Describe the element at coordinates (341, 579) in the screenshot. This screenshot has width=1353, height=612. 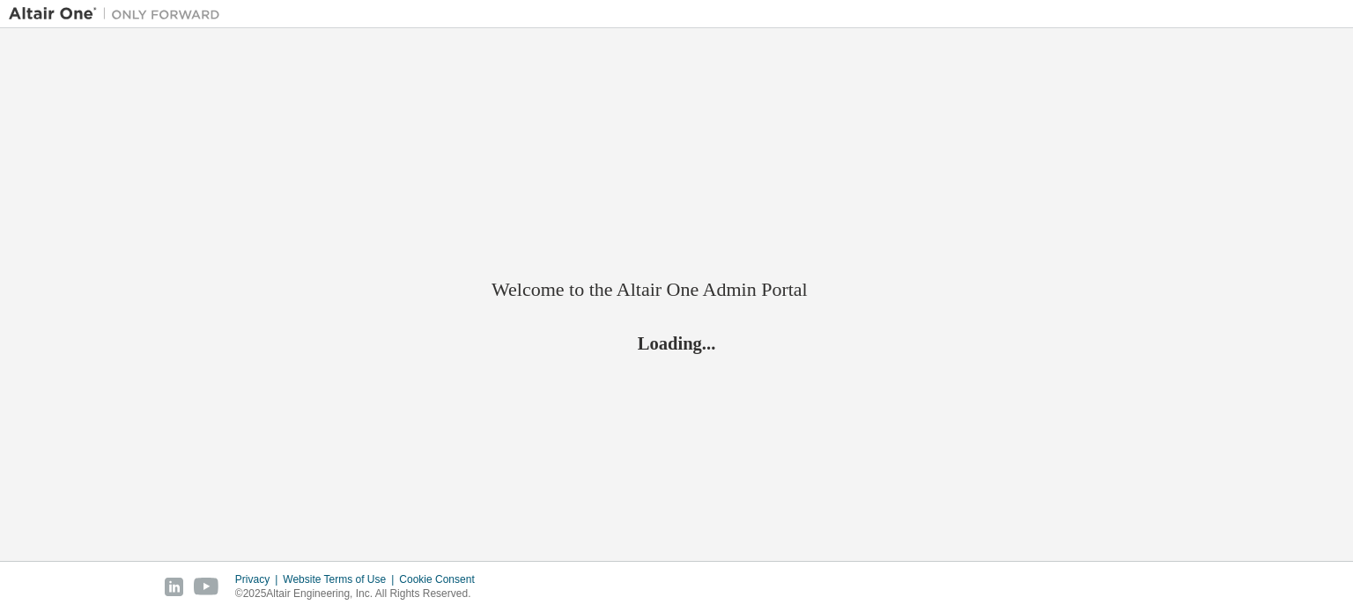
I see `div: Website Terms of Use` at that location.